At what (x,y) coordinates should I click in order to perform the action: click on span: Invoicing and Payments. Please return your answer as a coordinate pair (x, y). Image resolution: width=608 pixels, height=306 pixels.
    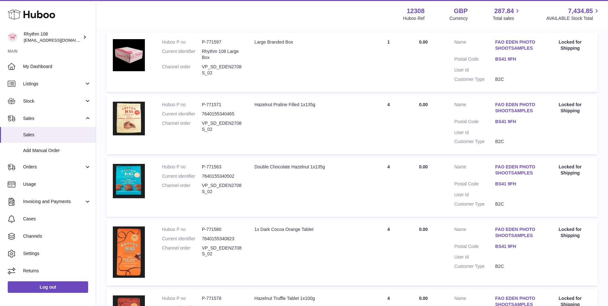
    Looking at the image, I should click on (54, 201).